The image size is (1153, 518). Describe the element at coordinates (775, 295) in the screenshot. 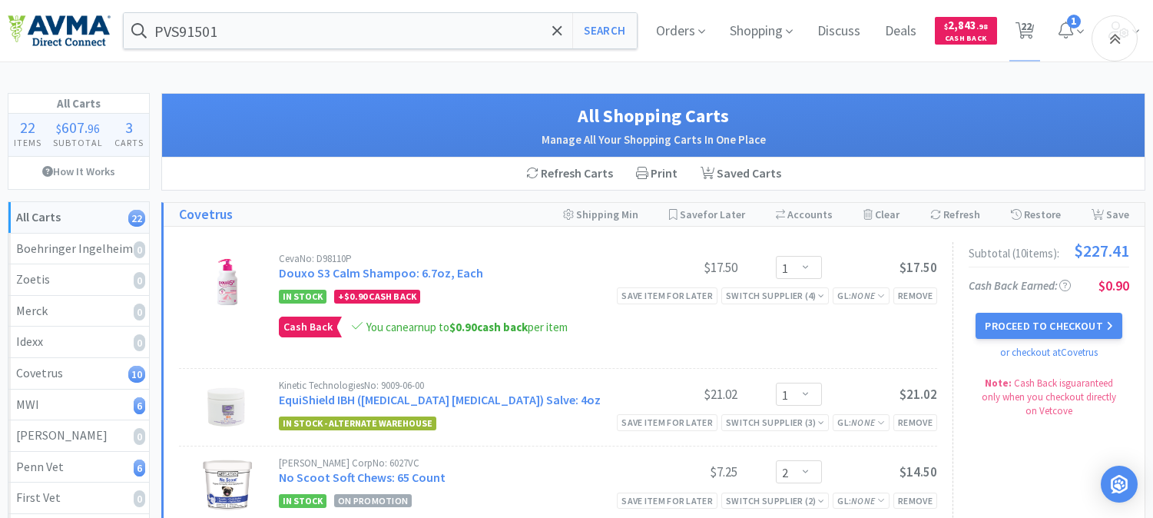

I see `div: Switch Supplier ( 4 )` at that location.